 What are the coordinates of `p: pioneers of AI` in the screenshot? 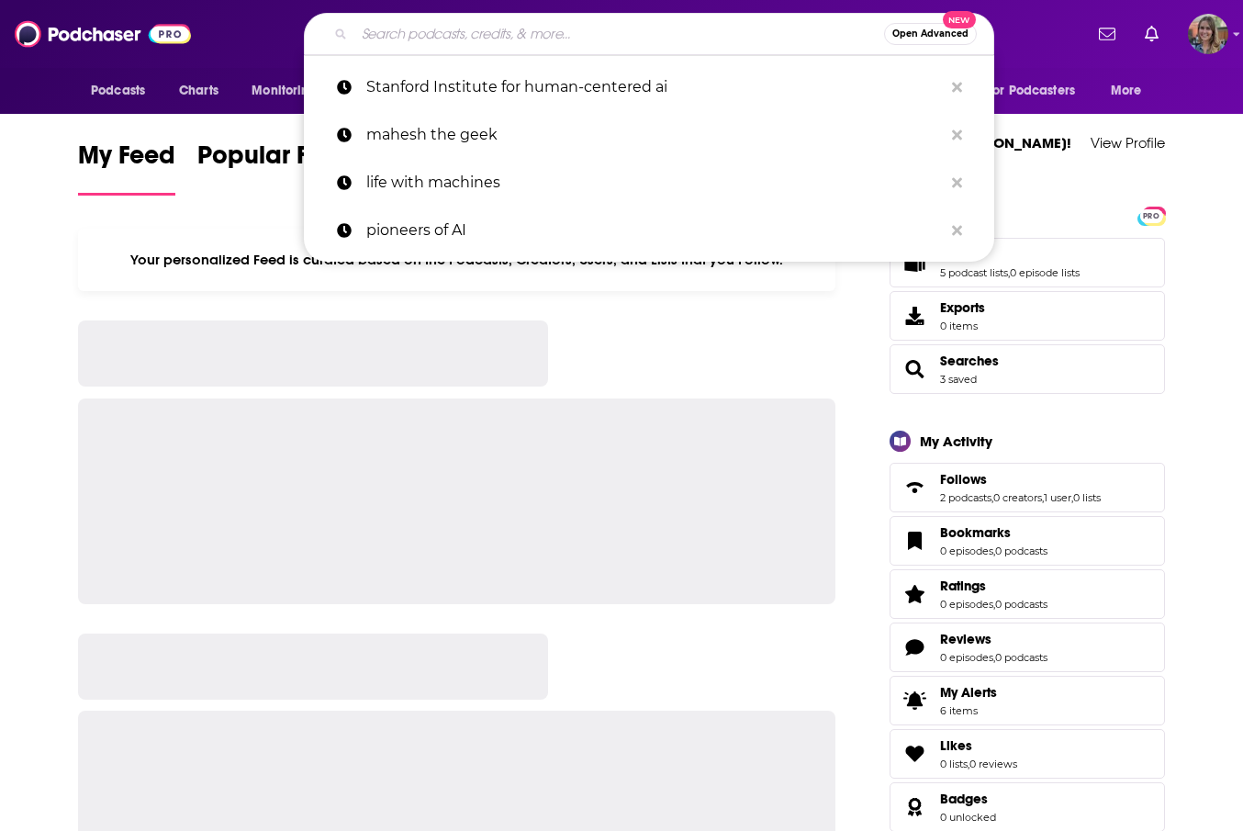 It's located at (654, 230).